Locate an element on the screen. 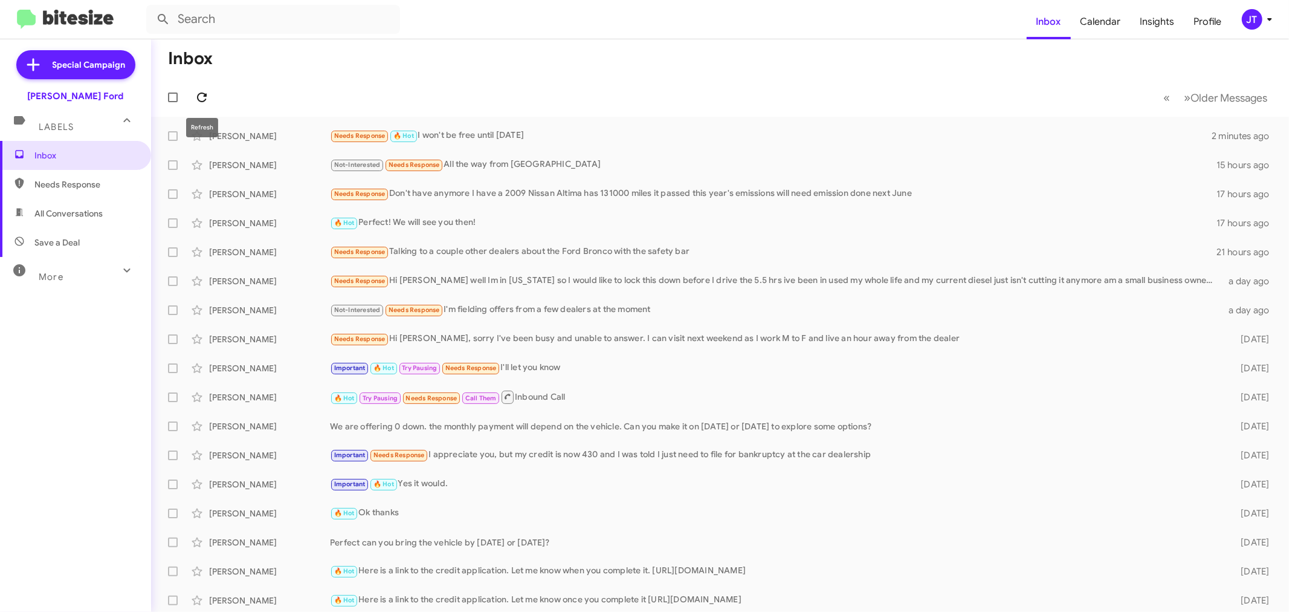  div: Ok thanks is located at coordinates (775, 512).